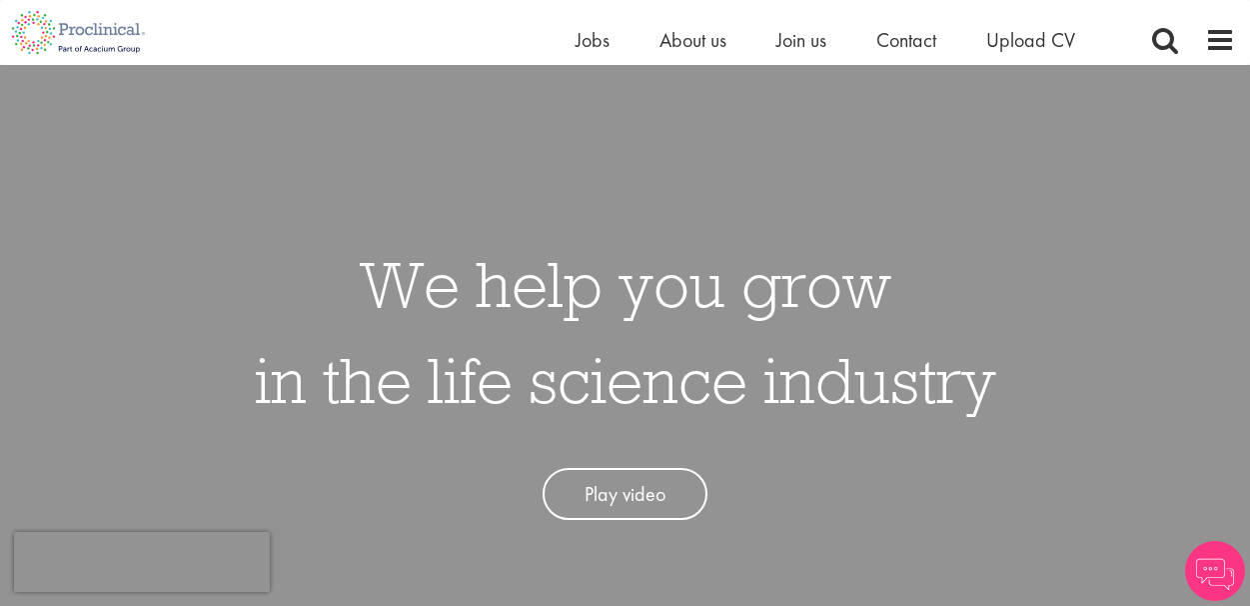  I want to click on span: Jobs, so click(593, 40).